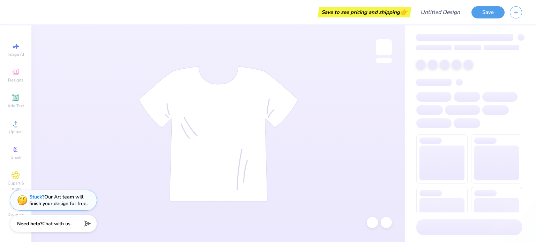 This screenshot has width=536, height=242. Describe the element at coordinates (16, 215) in the screenshot. I see `span: Decorate` at that location.